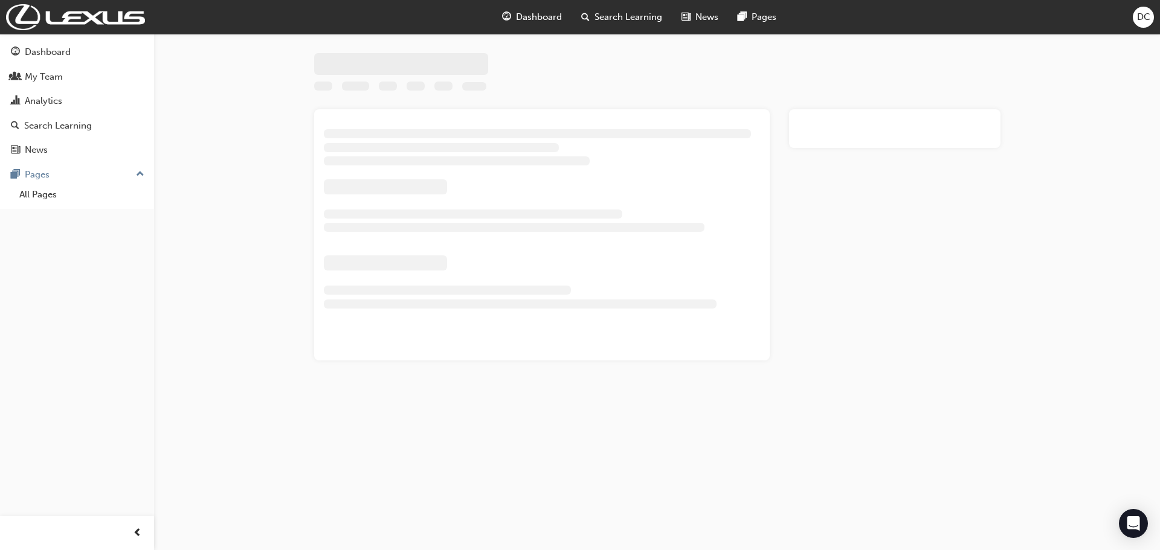 Image resolution: width=1160 pixels, height=550 pixels. Describe the element at coordinates (82, 194) in the screenshot. I see `a: All Pages` at that location.